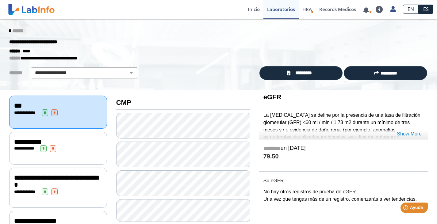  I want to click on h4: 79.50, so click(343, 157).